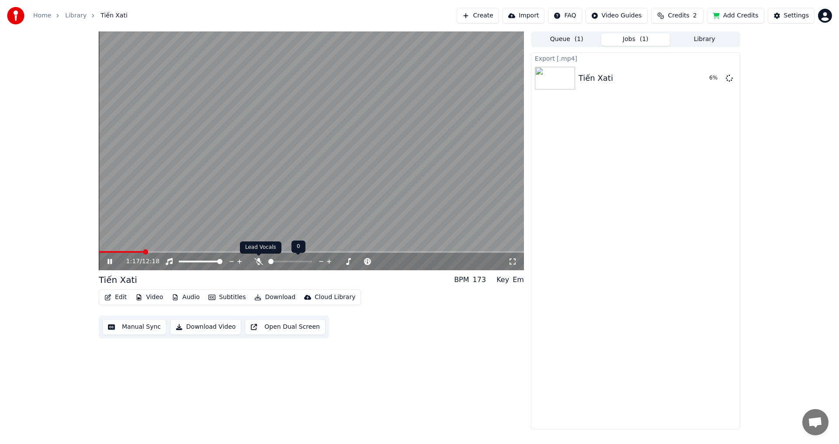 The width and height of the screenshot is (839, 444). I want to click on button: FAQ, so click(565, 16).